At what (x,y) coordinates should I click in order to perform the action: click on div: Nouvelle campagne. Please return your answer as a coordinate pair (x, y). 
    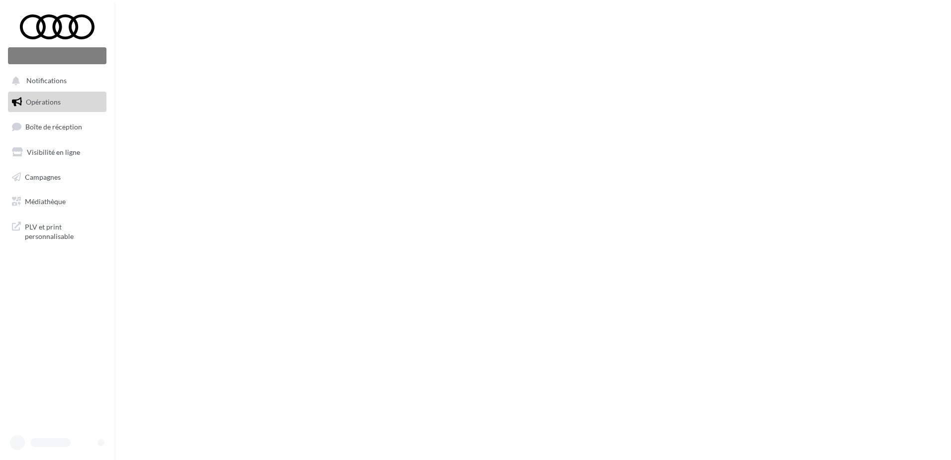
    Looking at the image, I should click on (57, 56).